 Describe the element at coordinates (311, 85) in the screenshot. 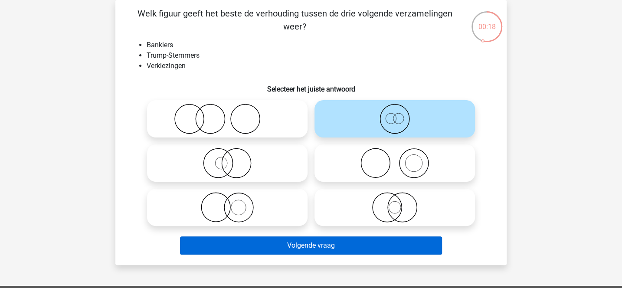

I see `h6: Selecteer het juiste antwoord` at that location.